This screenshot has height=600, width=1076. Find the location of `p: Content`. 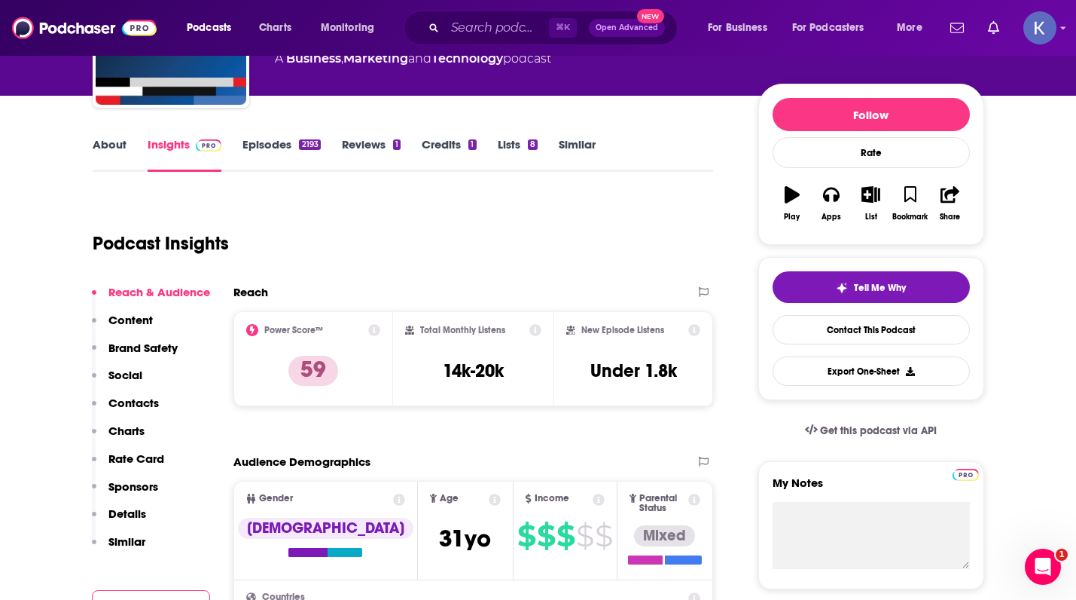

p: Content is located at coordinates (130, 319).